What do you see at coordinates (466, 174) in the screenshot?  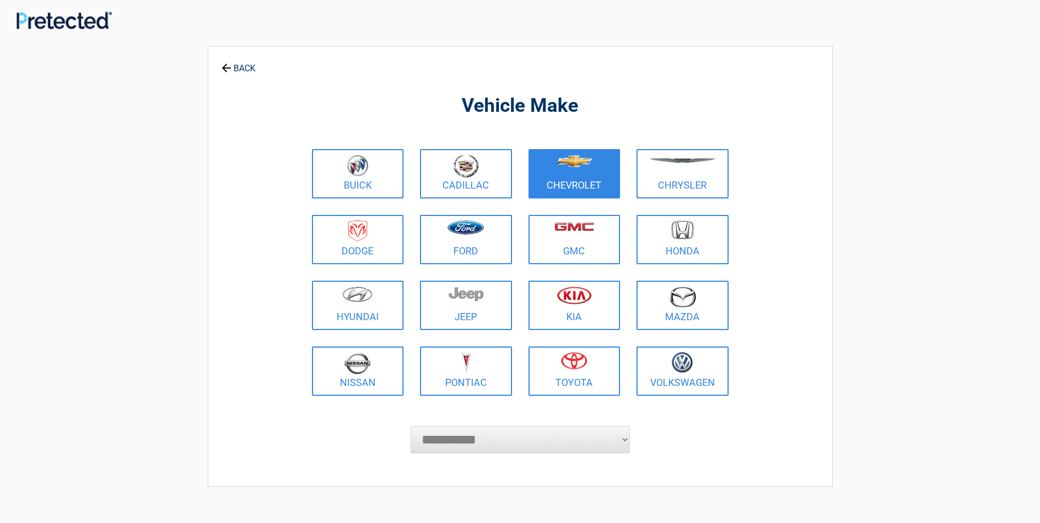 I see `a: Cadillac` at bounding box center [466, 174].